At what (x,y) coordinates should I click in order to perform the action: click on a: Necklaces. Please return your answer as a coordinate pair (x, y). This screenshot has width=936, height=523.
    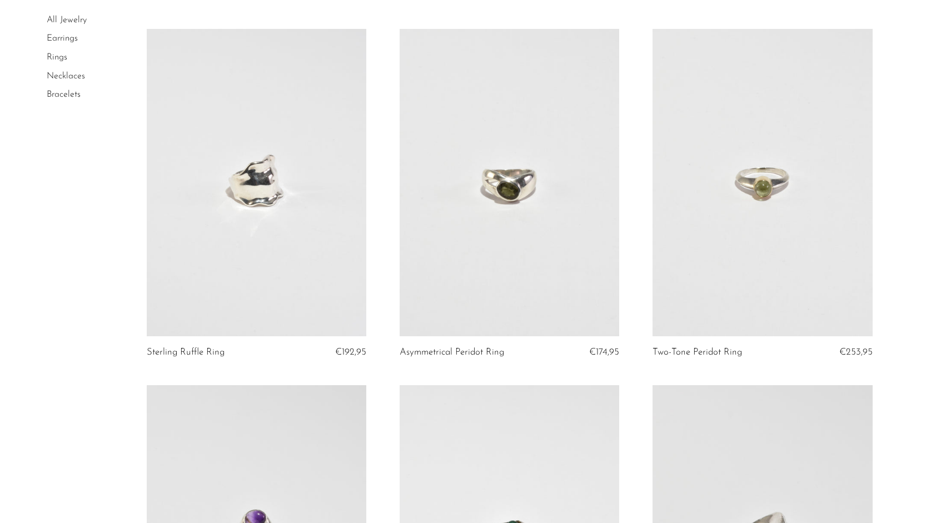
    Looking at the image, I should click on (66, 76).